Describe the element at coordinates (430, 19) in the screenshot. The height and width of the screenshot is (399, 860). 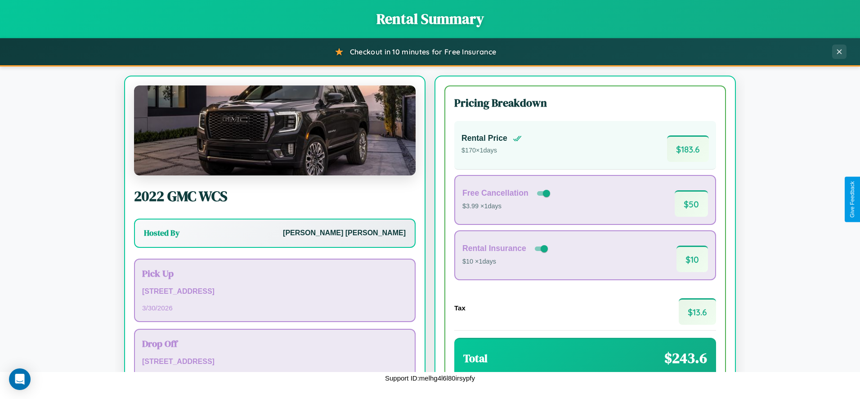
I see `h1: Rental Summary` at that location.